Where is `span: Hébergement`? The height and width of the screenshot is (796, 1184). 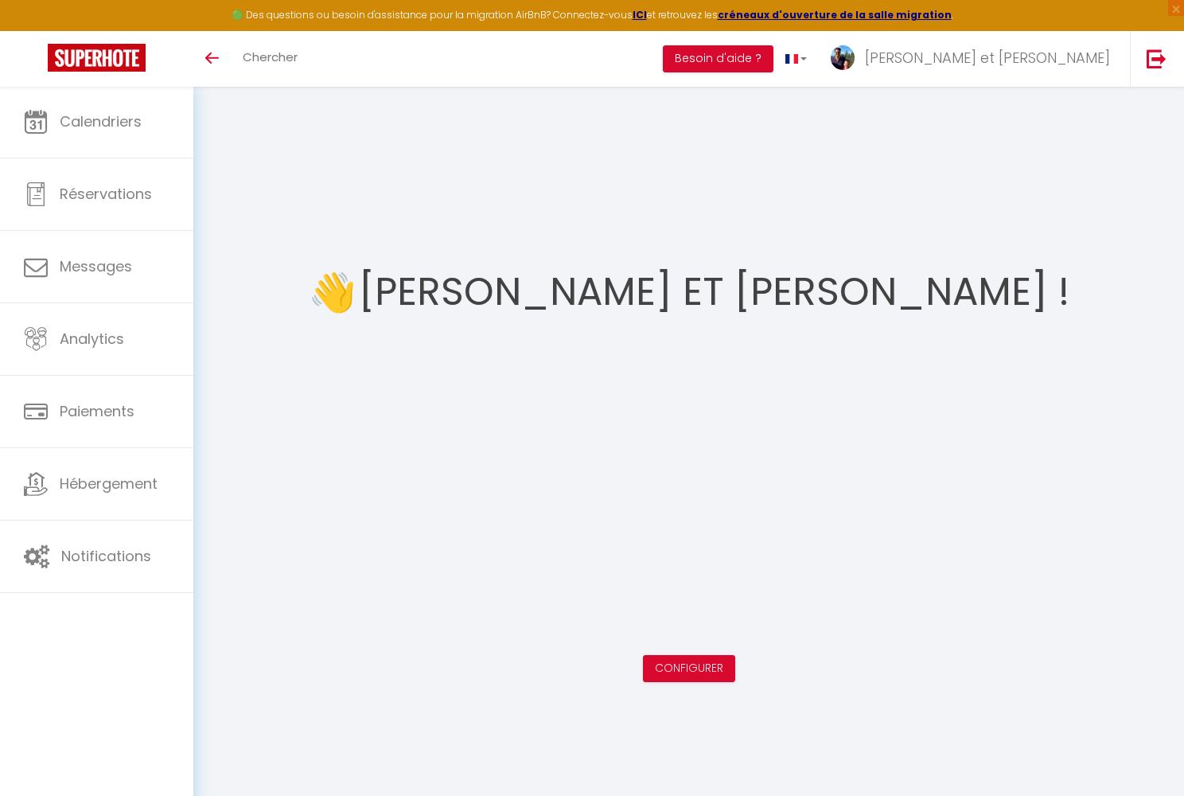
span: Hébergement is located at coordinates (108, 483).